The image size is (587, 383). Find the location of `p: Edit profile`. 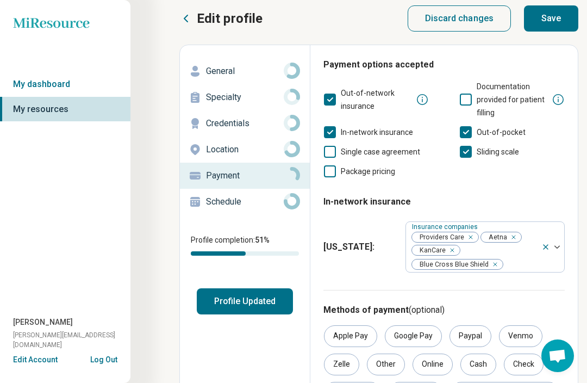

p: Edit profile is located at coordinates (229, 18).